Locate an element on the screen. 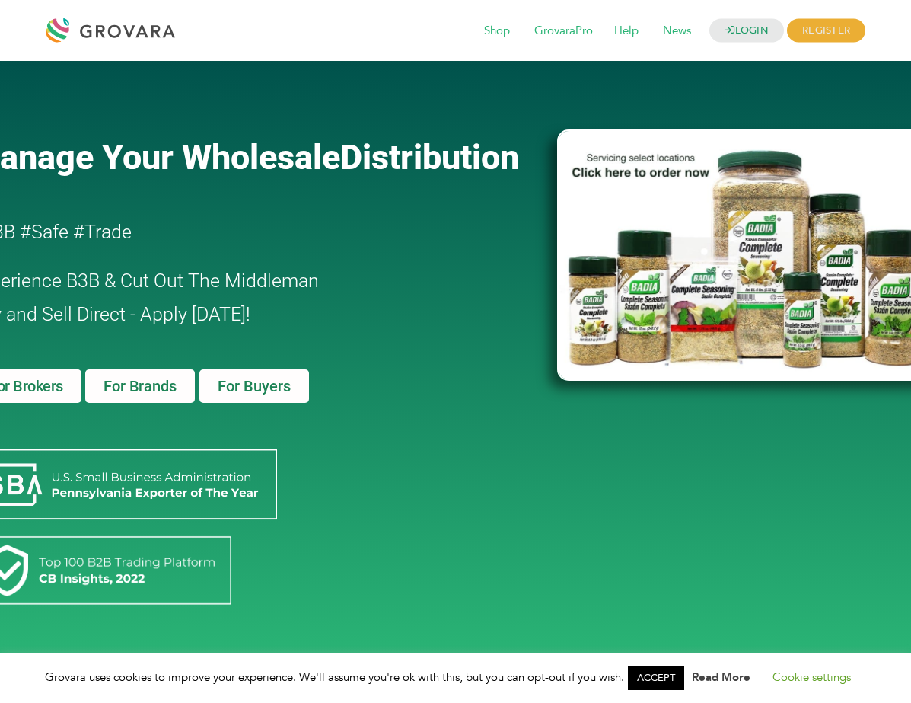 Image resolution: width=911 pixels, height=703 pixels. a: Shop is located at coordinates (497, 31).